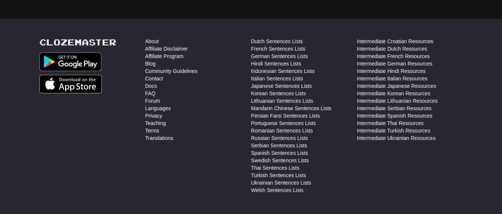  What do you see at coordinates (395, 41) in the screenshot?
I see `a: Intermediate Croatian Resources` at bounding box center [395, 41].